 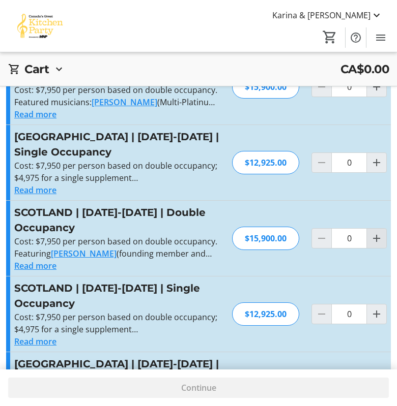 What do you see at coordinates (40, 26) in the screenshot?
I see `img: Canada’s Great Kitchen Party's Logo` at bounding box center [40, 26].